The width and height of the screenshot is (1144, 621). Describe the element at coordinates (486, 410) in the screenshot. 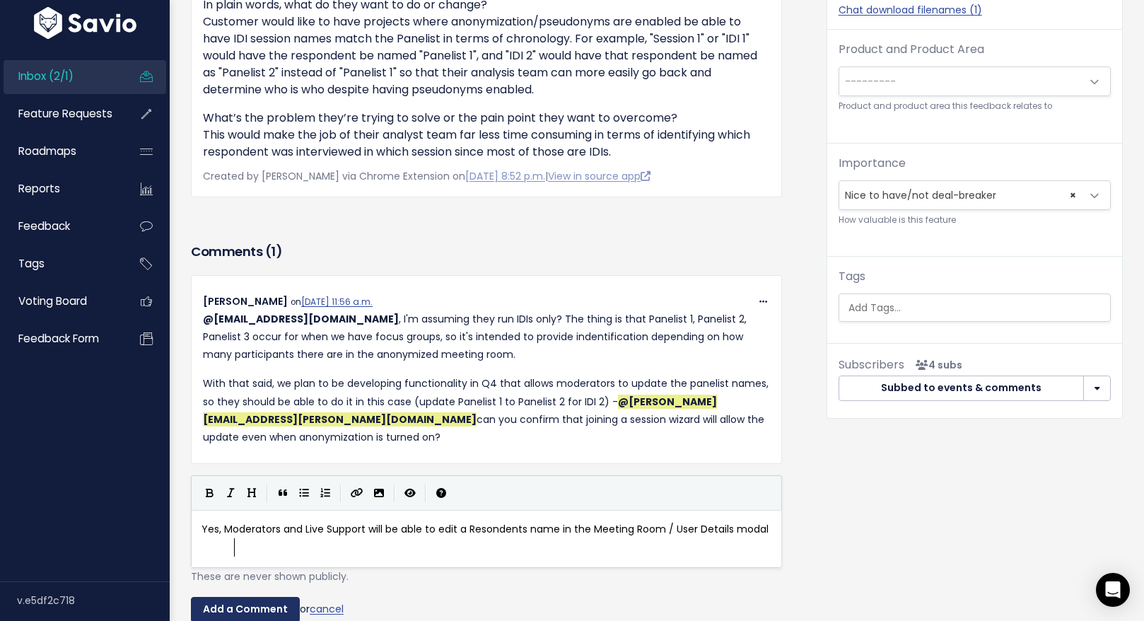

I see `p: With that said, we plan to be developing functionality in Q4 that allows moderators to update the...` at that location.